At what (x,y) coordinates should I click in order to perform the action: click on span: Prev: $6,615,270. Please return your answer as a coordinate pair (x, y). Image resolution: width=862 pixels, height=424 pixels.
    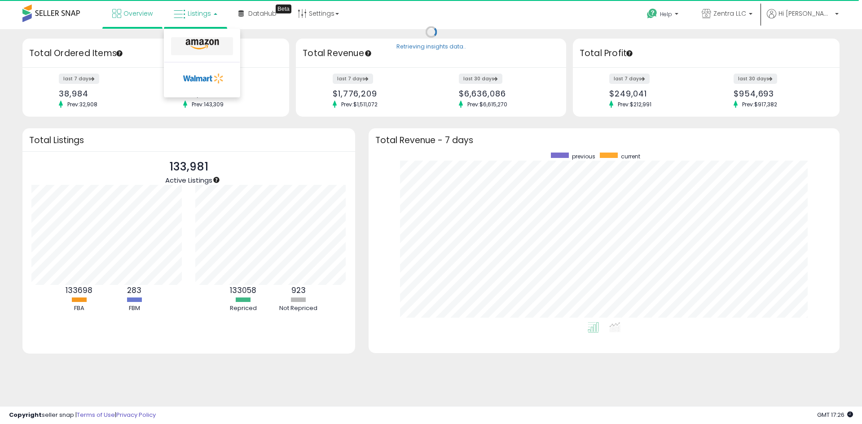
    Looking at the image, I should click on (487, 104).